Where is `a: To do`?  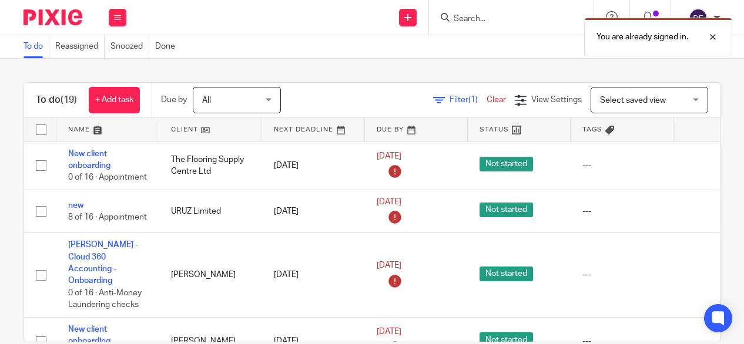
a: To do is located at coordinates (36, 46).